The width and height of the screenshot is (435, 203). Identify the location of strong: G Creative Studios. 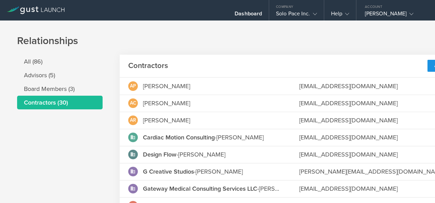
(168, 172).